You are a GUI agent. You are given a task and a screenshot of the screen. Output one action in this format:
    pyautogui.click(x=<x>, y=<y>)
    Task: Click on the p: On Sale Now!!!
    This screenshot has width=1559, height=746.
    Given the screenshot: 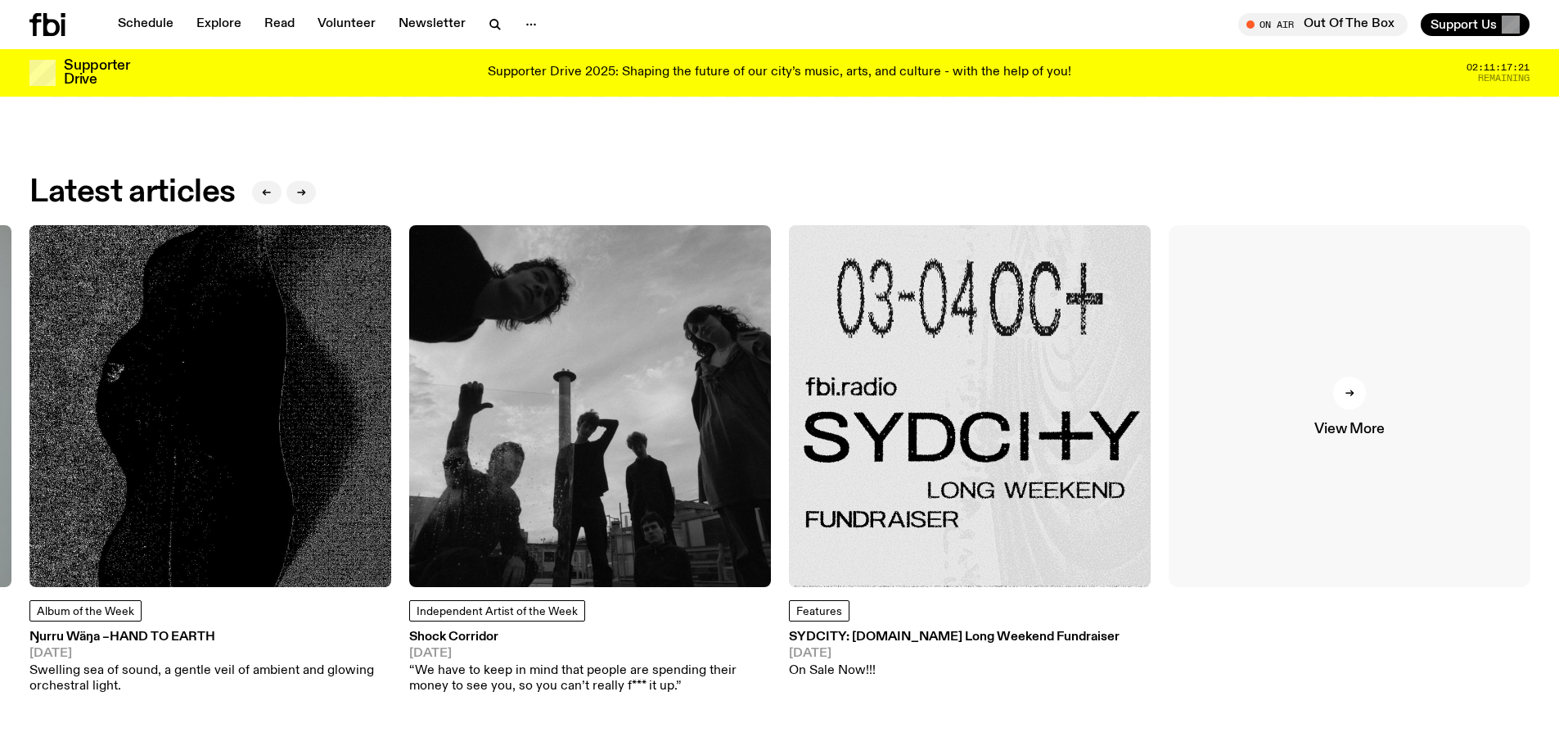 What is the action you would take?
    pyautogui.click(x=954, y=670)
    